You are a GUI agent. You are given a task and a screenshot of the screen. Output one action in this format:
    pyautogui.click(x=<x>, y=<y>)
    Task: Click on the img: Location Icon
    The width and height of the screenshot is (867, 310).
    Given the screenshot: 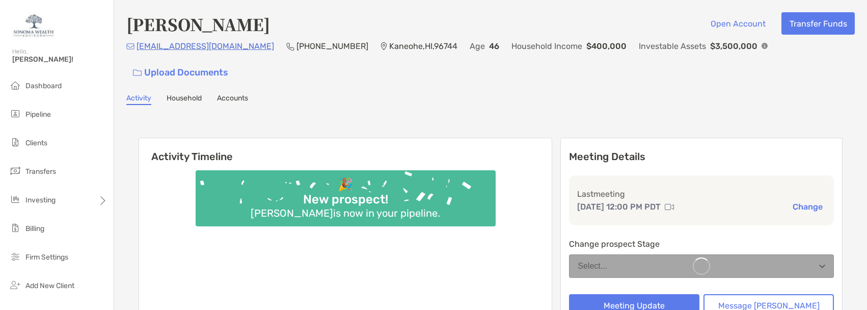 What is the action you would take?
    pyautogui.click(x=383, y=46)
    